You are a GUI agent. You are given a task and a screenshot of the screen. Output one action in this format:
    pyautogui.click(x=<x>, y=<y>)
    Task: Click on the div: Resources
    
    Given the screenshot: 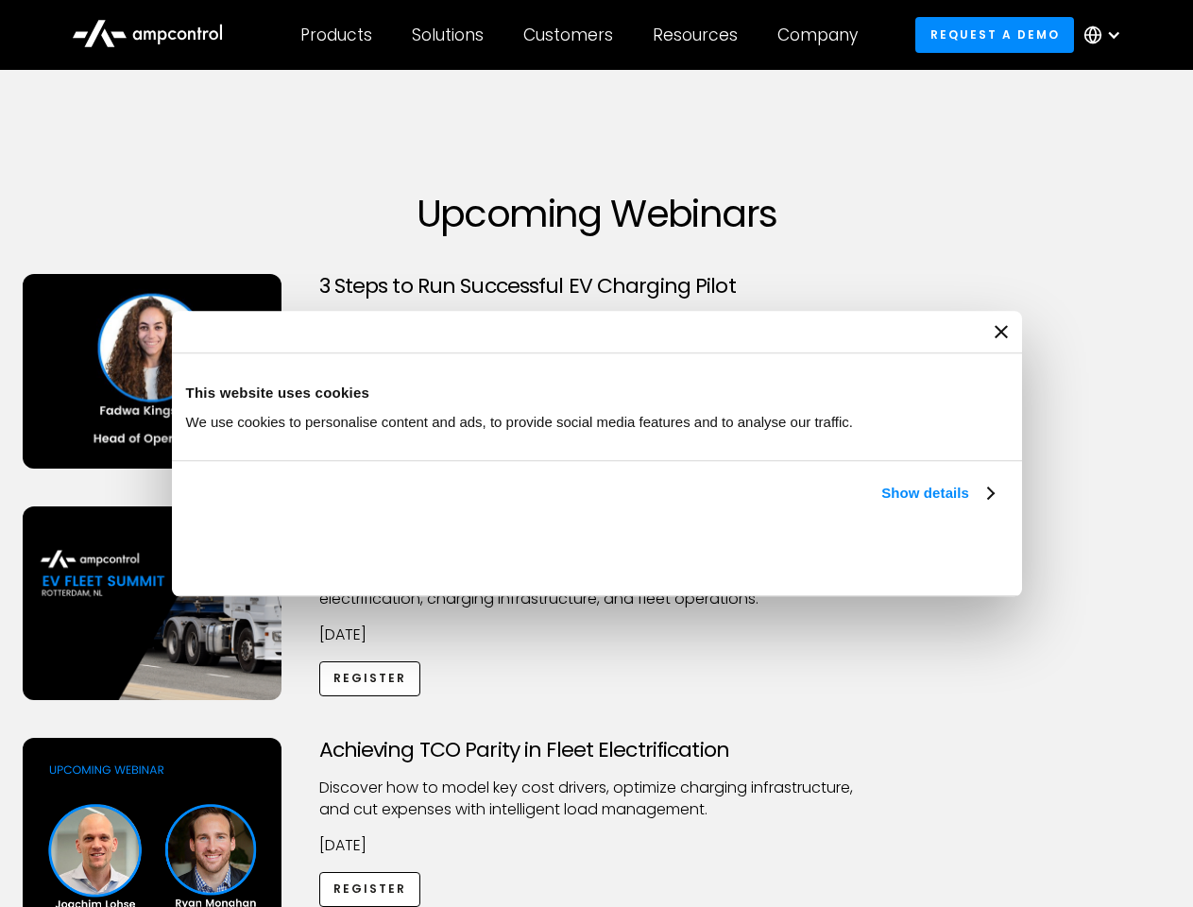 What is the action you would take?
    pyautogui.click(x=695, y=35)
    